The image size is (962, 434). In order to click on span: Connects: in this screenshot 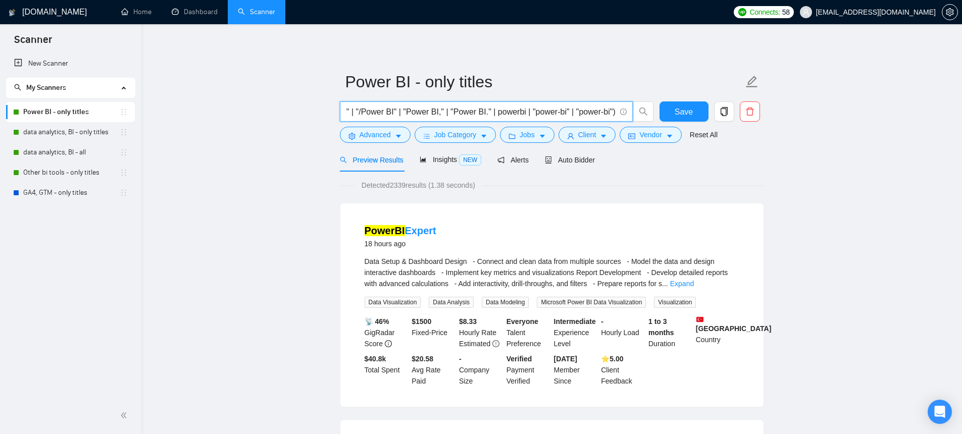, I will do `click(765, 12)`.